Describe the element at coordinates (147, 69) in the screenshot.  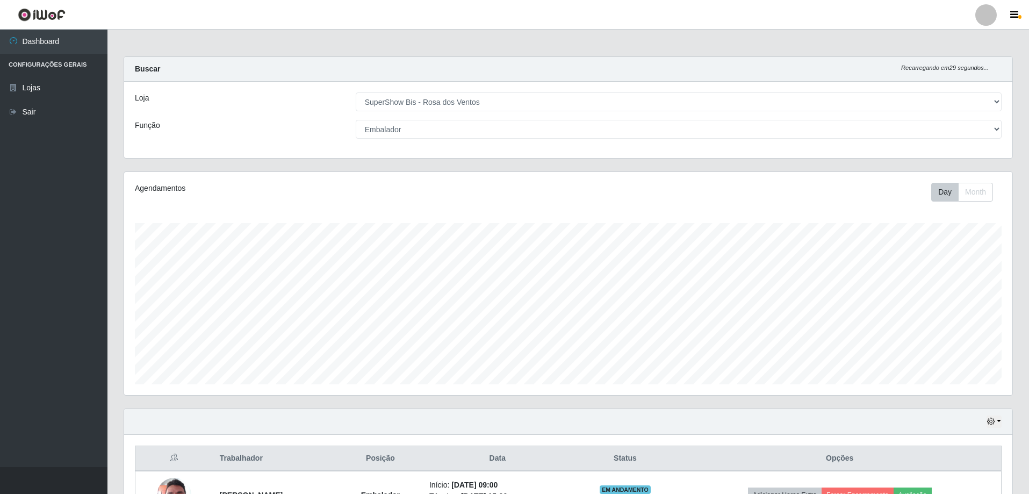
I see `strong: Buscar` at that location.